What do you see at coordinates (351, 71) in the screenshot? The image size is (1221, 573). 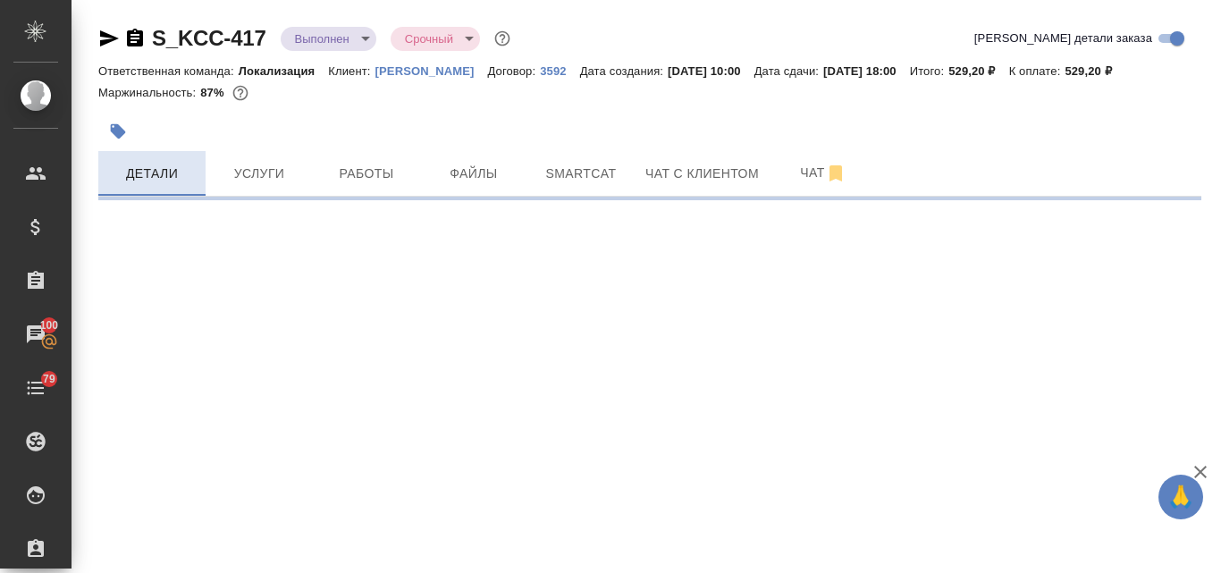 I see `p: Клиент:` at bounding box center [351, 71].